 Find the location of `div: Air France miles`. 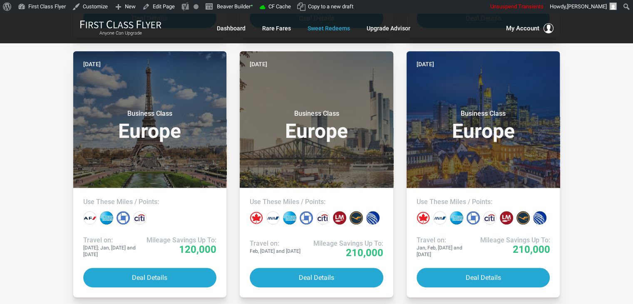

div: Air France miles is located at coordinates (90, 218).